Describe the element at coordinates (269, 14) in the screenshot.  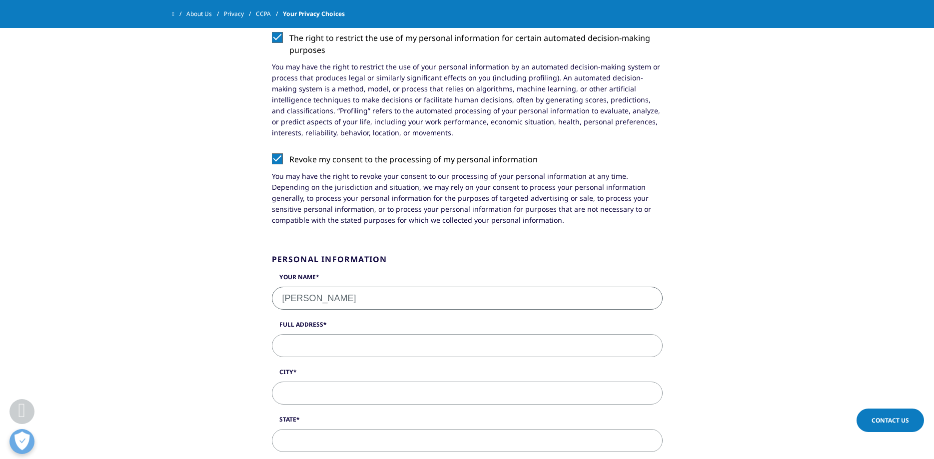
I see `a: CCPA` at that location.